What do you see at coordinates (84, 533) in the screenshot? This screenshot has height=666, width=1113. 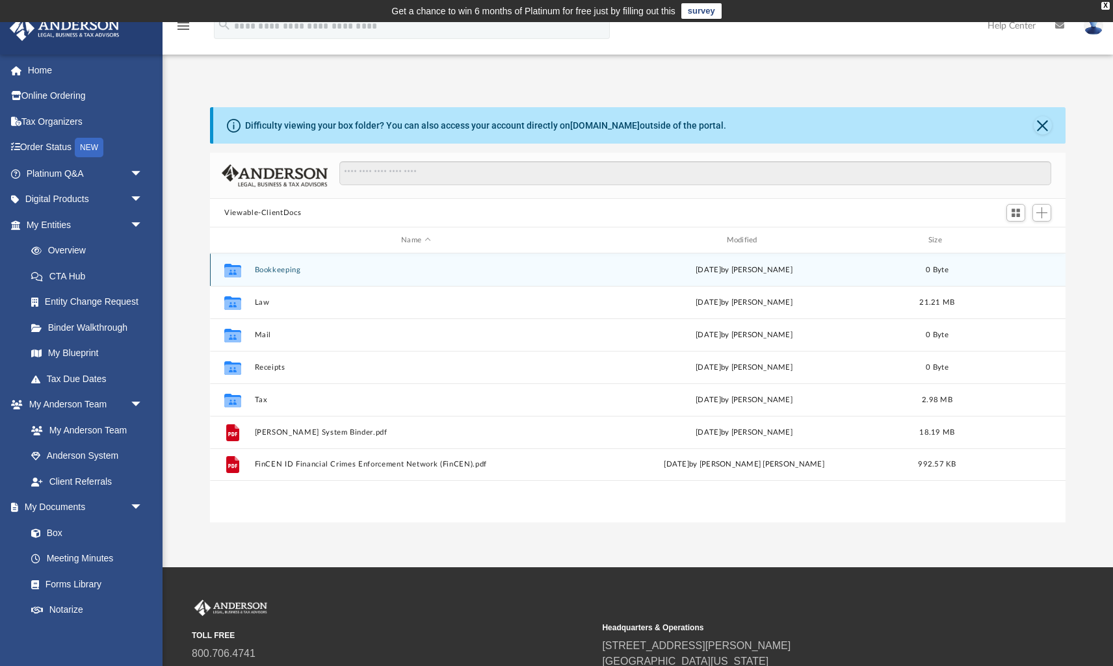 I see `a: Box` at bounding box center [84, 533].